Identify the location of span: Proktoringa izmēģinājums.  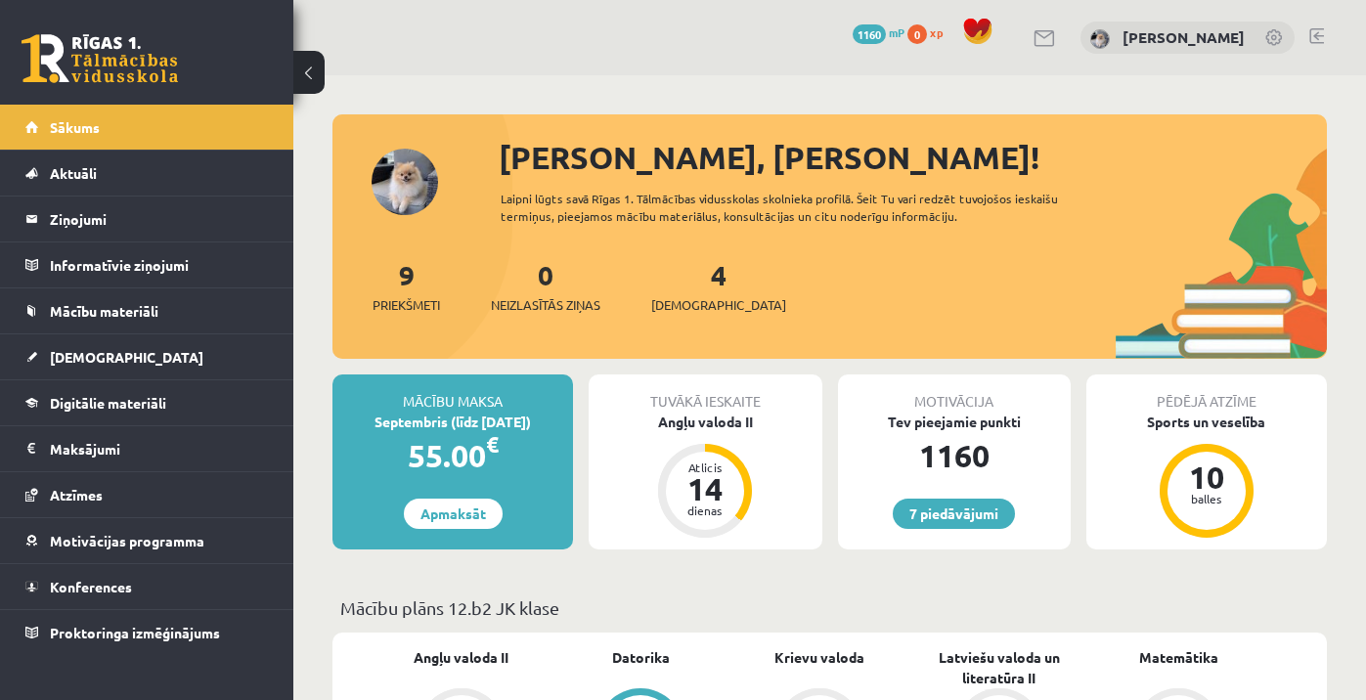
(135, 633).